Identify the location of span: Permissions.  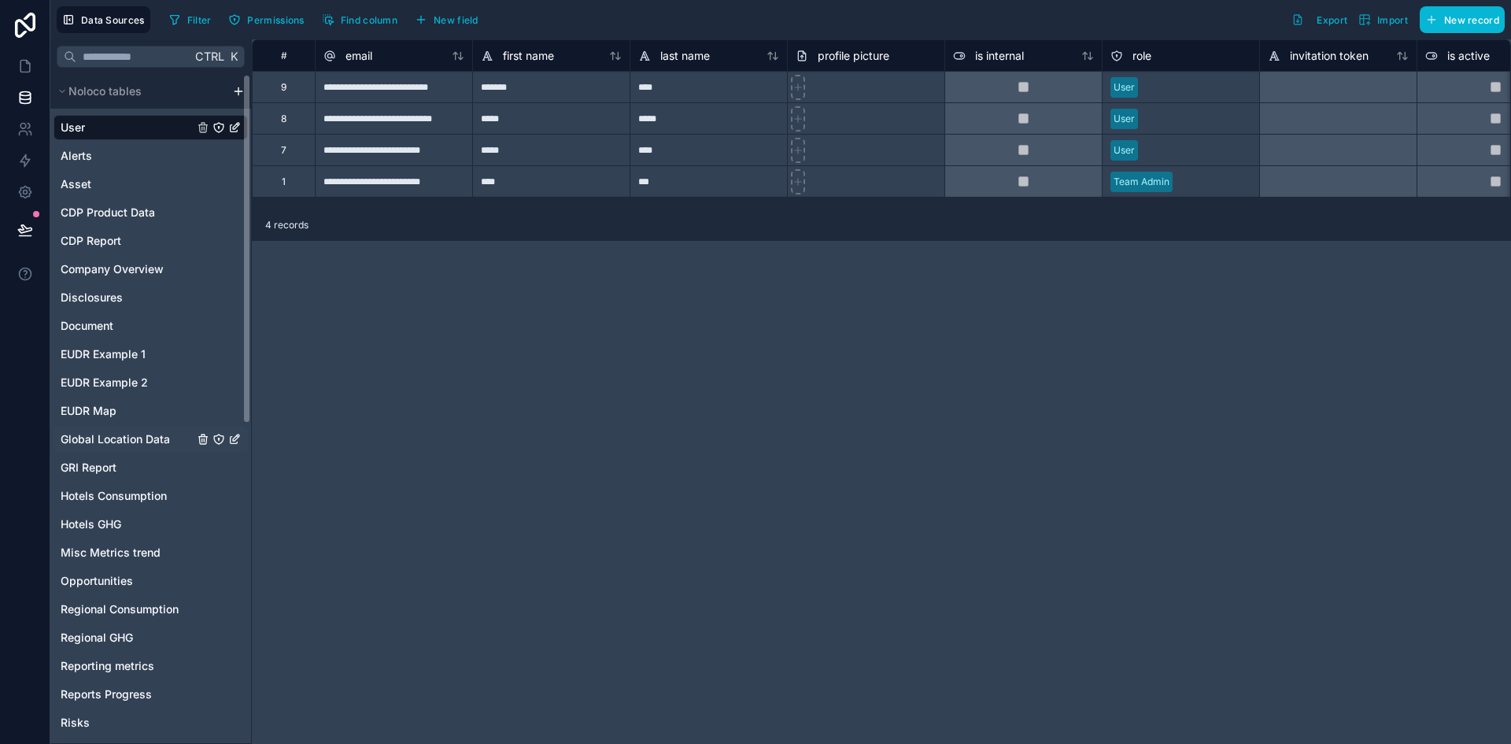
(275, 20).